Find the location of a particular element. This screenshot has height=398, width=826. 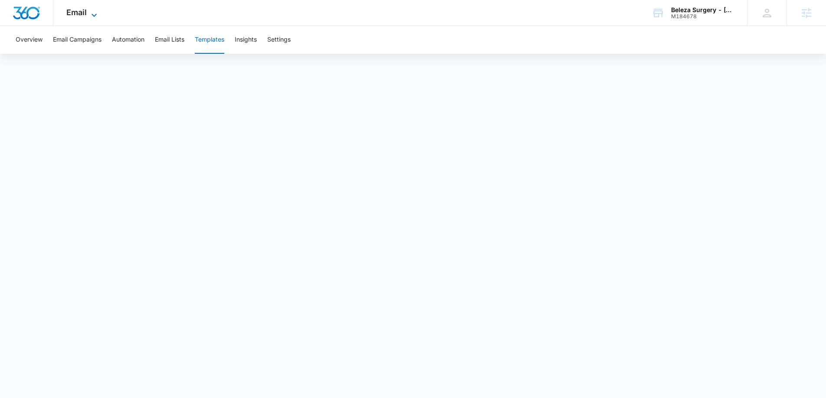

span: Email is located at coordinates (76, 12).